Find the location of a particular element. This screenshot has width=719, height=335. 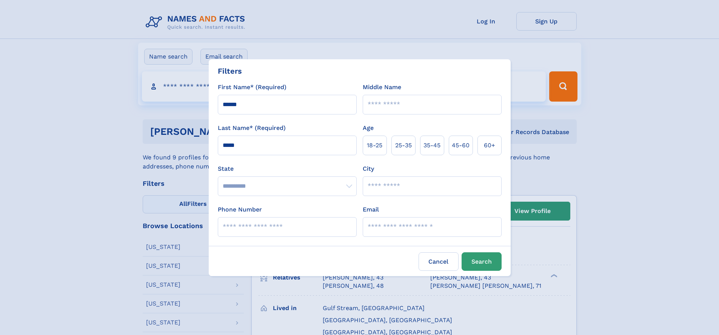

label: First Name* (Required) is located at coordinates (252, 87).